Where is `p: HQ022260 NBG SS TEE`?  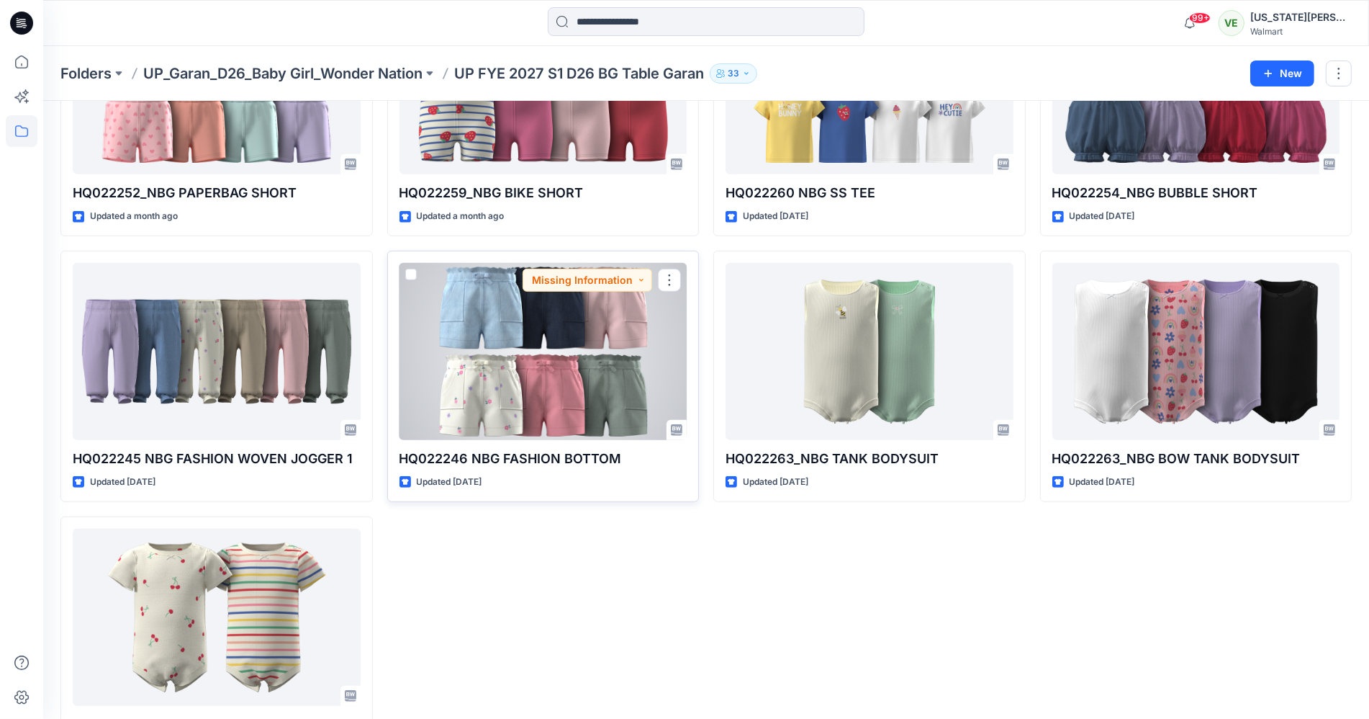 p: HQ022260 NBG SS TEE is located at coordinates (870, 193).